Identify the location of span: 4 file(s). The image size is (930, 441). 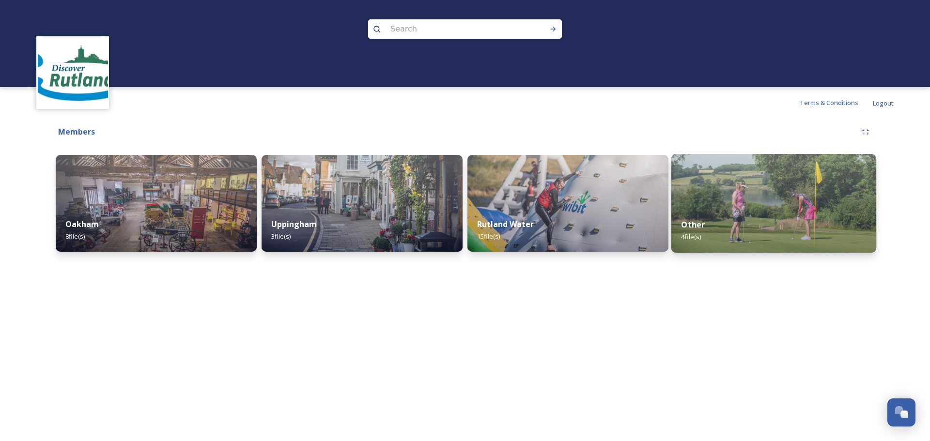
(690, 237).